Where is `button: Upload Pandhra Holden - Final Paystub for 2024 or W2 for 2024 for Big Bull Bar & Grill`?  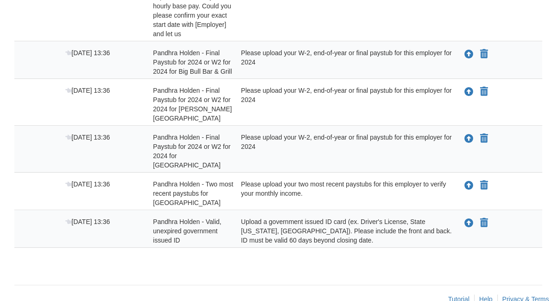 button: Upload Pandhra Holden - Final Paystub for 2024 or W2 for 2024 for Big Bull Bar & Grill is located at coordinates (469, 54).